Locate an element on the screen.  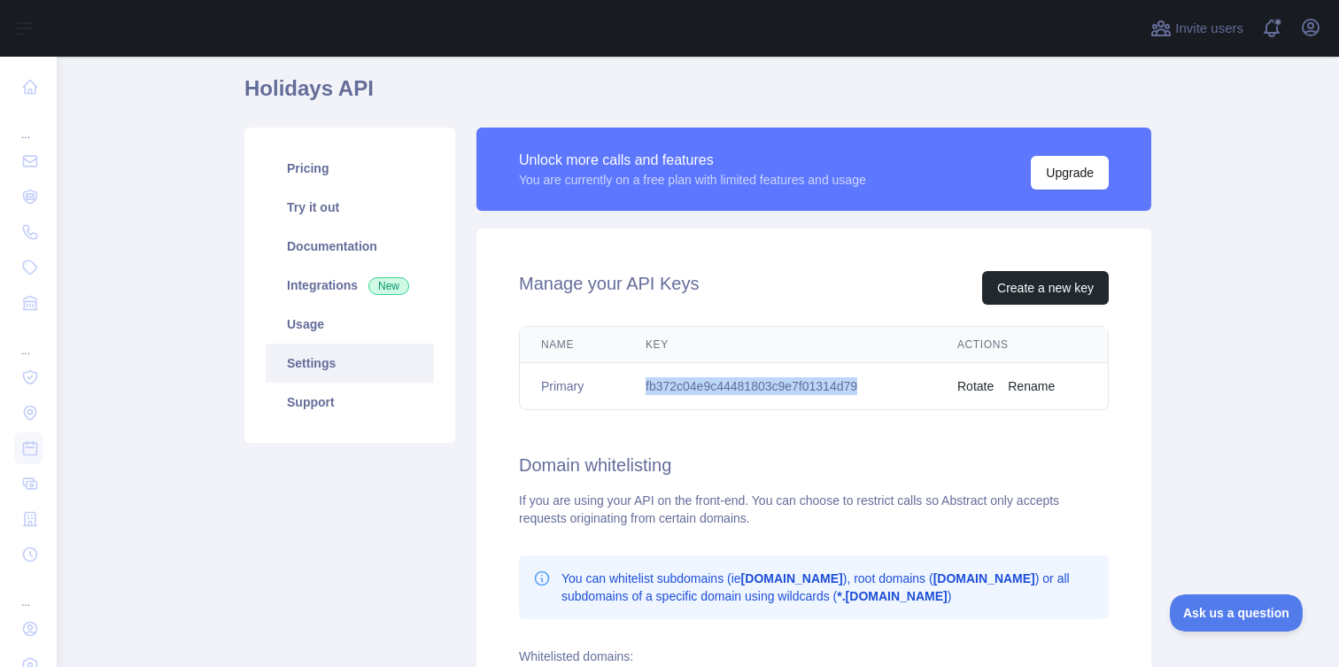
td: Primary is located at coordinates (572, 386).